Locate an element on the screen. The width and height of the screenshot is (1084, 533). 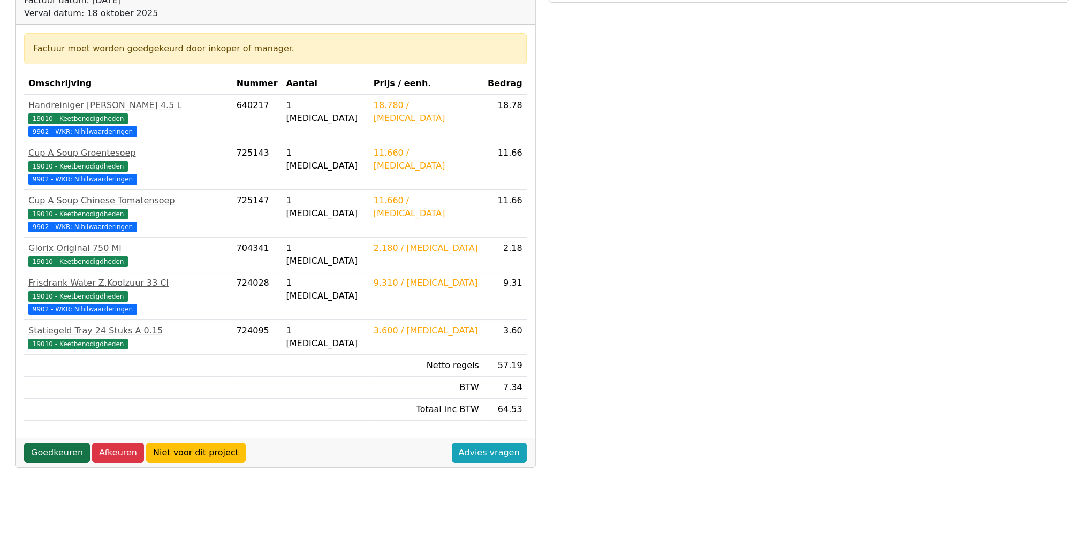
th: Omschrijving is located at coordinates (128, 84).